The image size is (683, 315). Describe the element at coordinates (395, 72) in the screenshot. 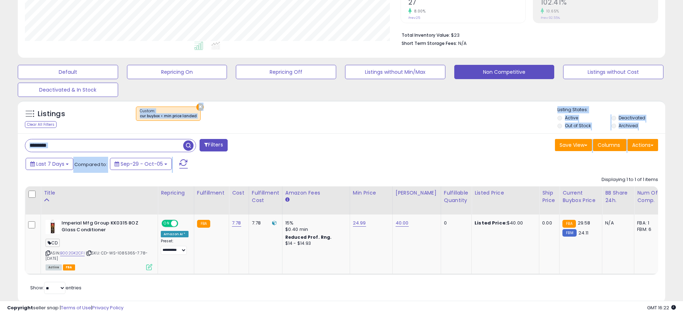

I see `button: Listings without Min/Max` at that location.